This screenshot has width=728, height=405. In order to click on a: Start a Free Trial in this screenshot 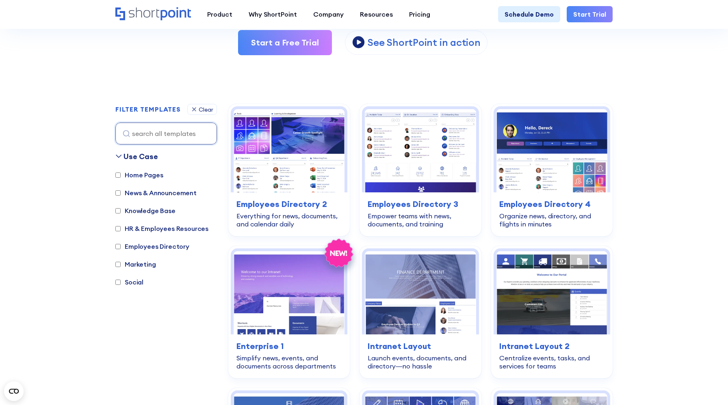, I will do `click(285, 43)`.